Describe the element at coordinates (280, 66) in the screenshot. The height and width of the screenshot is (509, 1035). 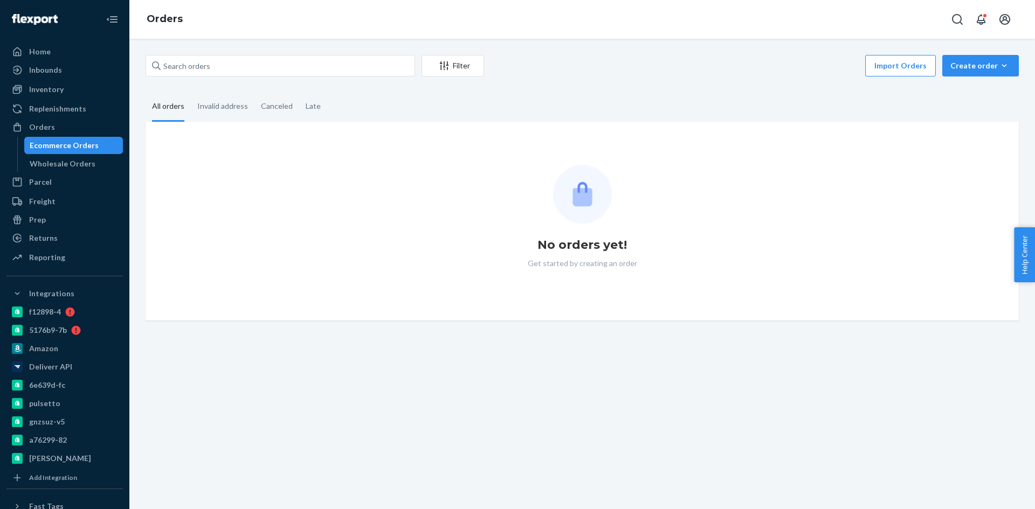
I see `input: Search orders` at that location.